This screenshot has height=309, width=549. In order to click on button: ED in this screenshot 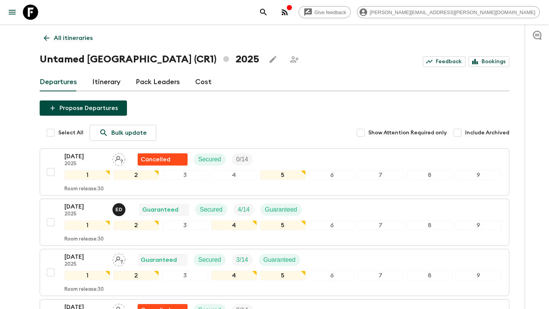, I will do `click(120, 210)`.